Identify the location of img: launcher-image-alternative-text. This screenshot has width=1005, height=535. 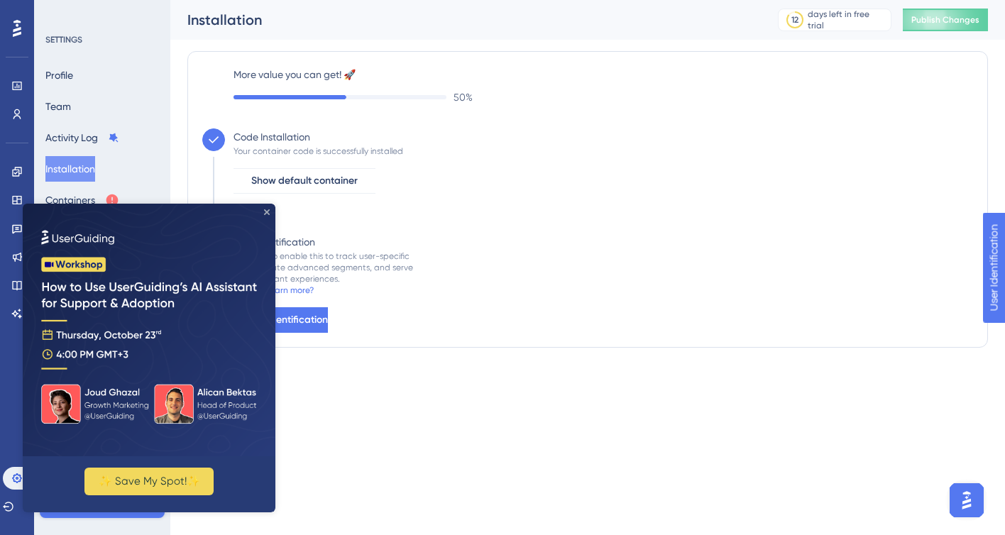
(21, 21).